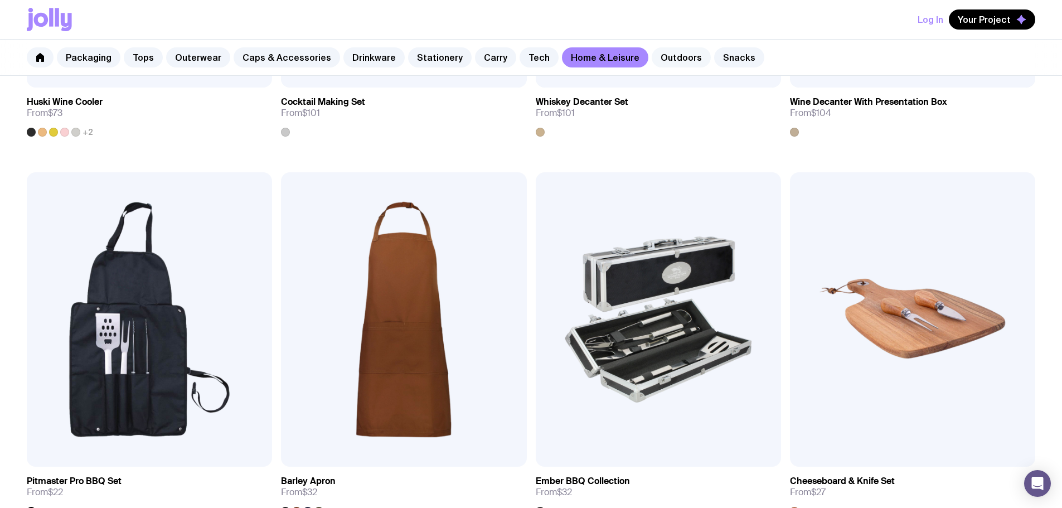 This screenshot has height=508, width=1062. What do you see at coordinates (308, 481) in the screenshot?
I see `h3: Barley Apron` at bounding box center [308, 481].